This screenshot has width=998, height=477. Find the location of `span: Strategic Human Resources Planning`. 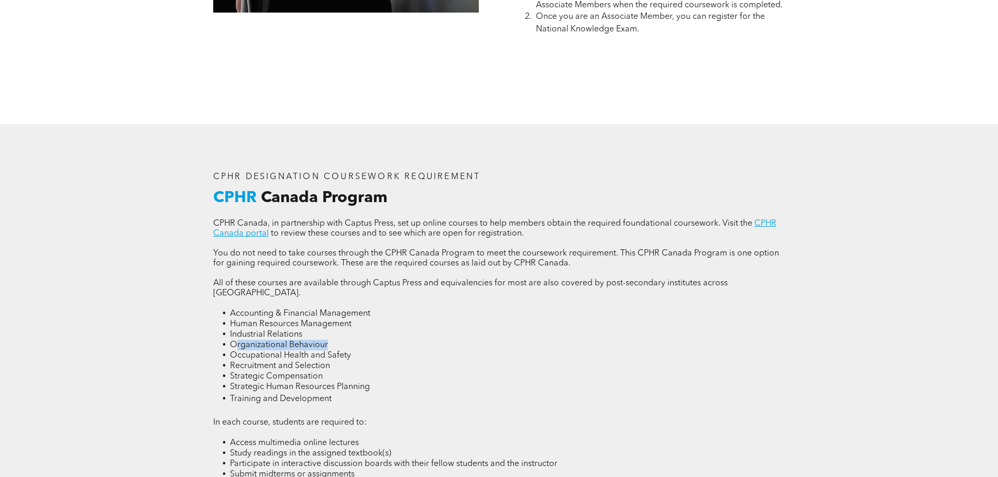

span: Strategic Human Resources Planning is located at coordinates (300, 387).